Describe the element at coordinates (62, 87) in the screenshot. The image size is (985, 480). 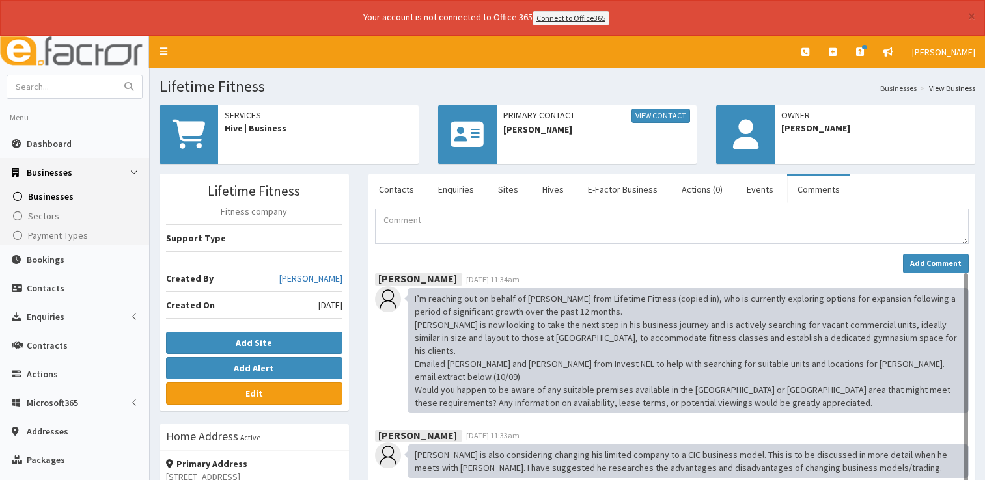
I see `input: Search...` at that location.